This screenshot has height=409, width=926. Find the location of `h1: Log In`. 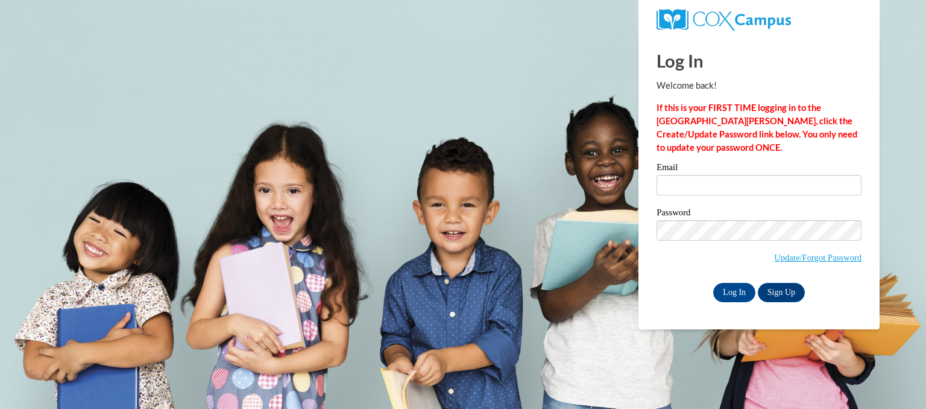

h1: Log In is located at coordinates (759, 60).